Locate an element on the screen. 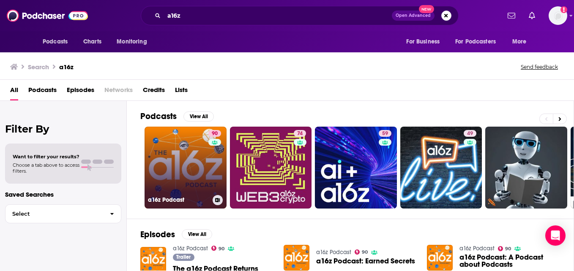 The image size is (574, 271). a: Podcasts is located at coordinates (42, 92).